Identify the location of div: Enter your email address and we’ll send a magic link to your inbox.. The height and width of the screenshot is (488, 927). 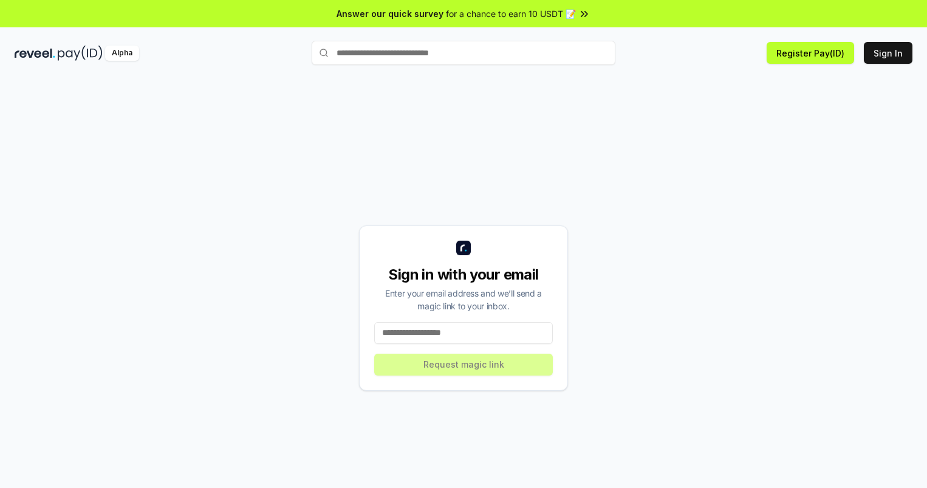
(463, 299).